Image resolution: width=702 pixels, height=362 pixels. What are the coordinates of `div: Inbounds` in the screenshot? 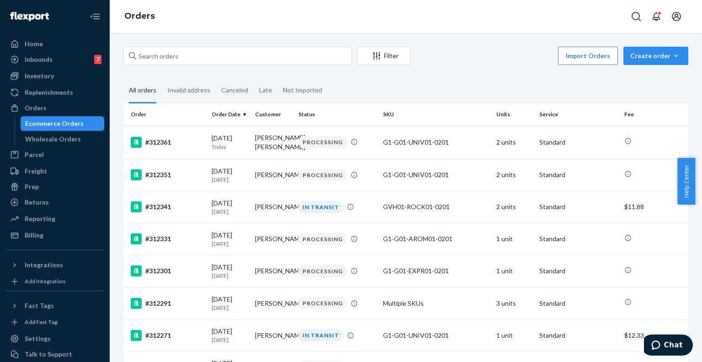 It's located at (38, 59).